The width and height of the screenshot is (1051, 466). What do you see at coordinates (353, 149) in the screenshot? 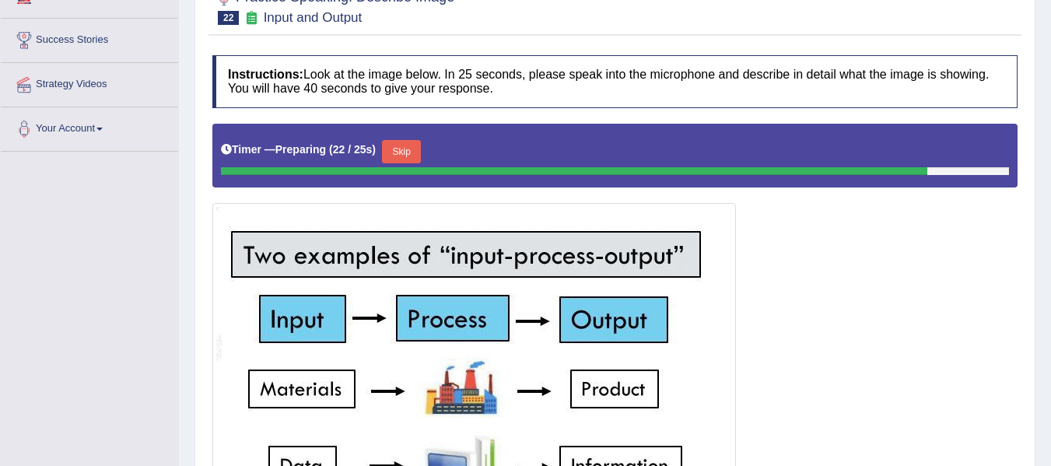
I see `b: 22 / 25s` at bounding box center [353, 149].